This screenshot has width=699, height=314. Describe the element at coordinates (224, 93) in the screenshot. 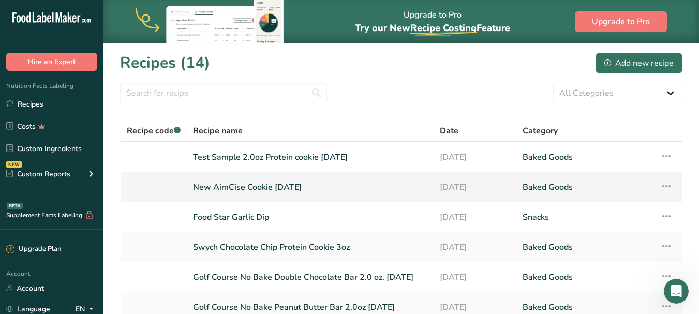

I see `input: Search for recipe` at that location.